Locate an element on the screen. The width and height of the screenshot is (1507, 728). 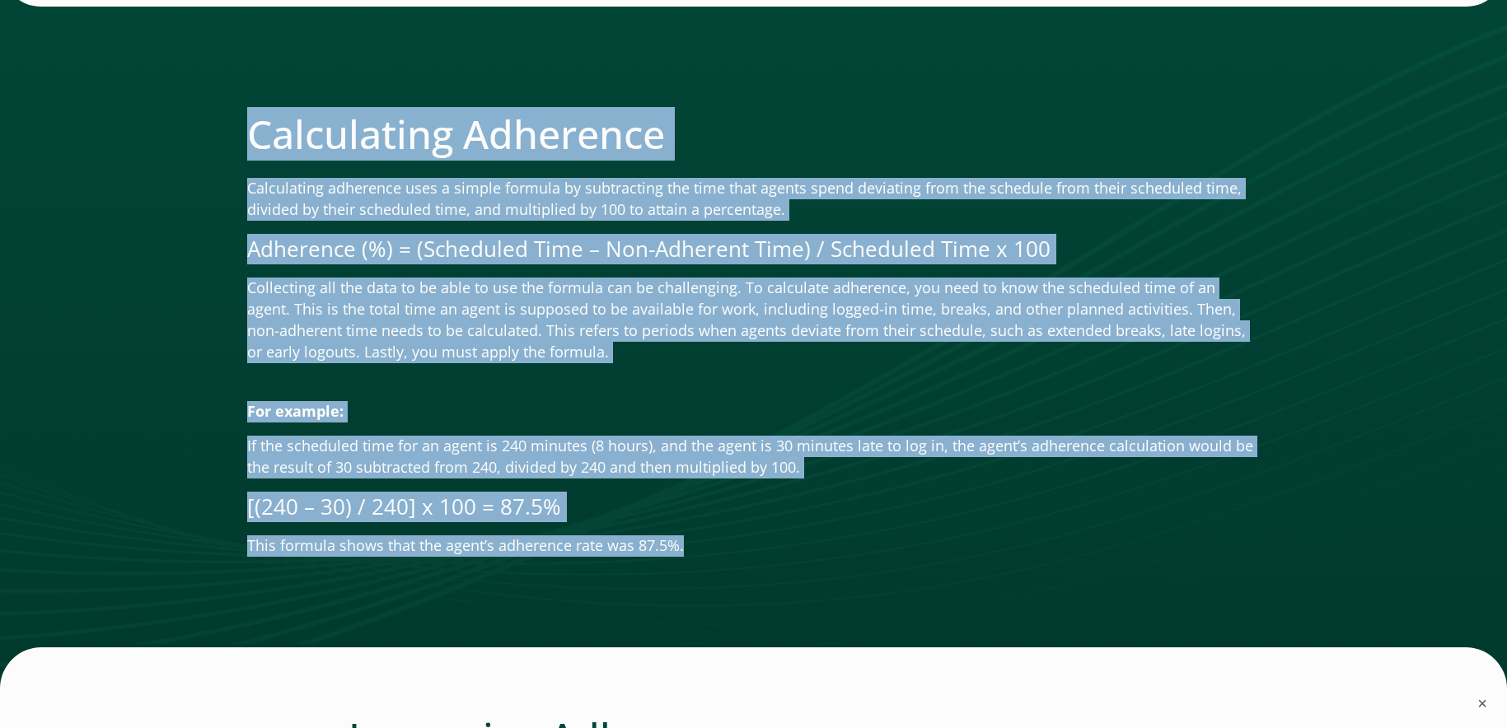
strong: For example: is located at coordinates (295, 411).